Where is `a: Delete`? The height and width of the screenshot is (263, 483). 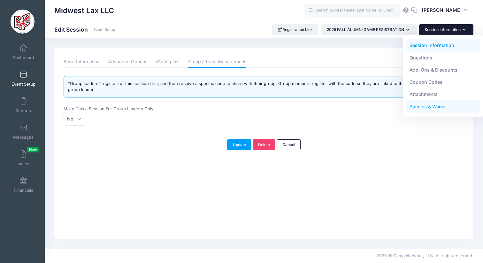
a: Delete is located at coordinates (264, 145).